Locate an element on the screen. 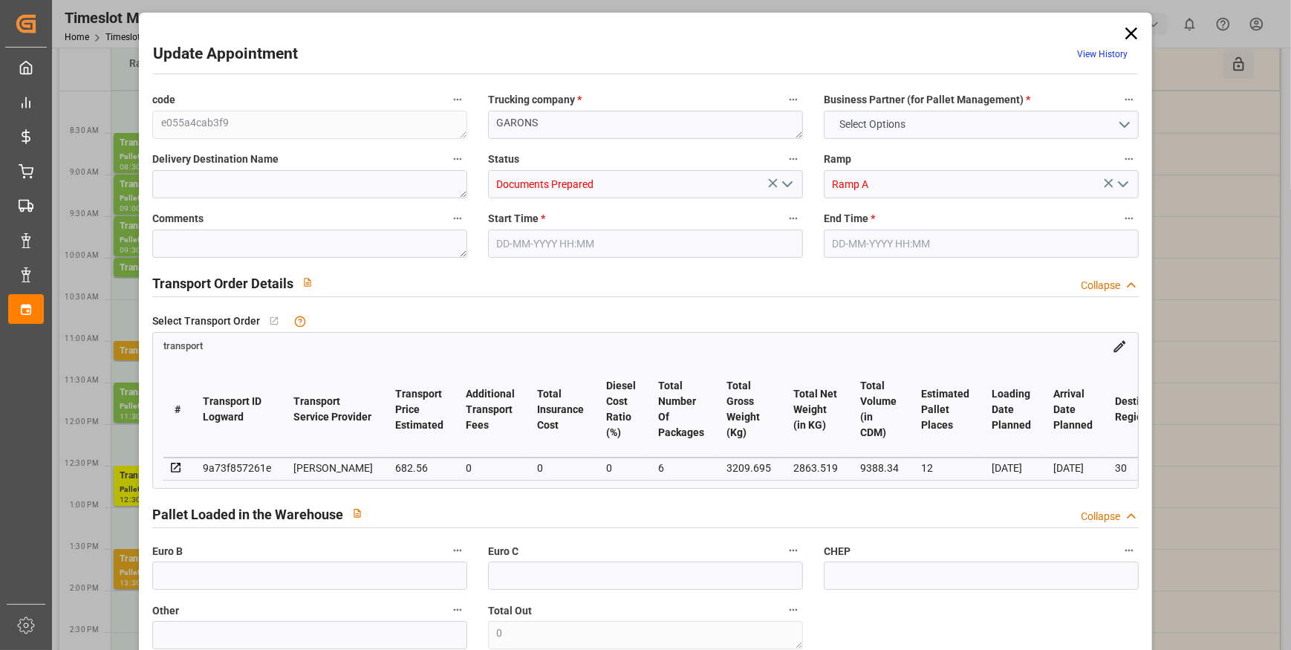 The image size is (1291, 650). span: Status is located at coordinates (504, 159).